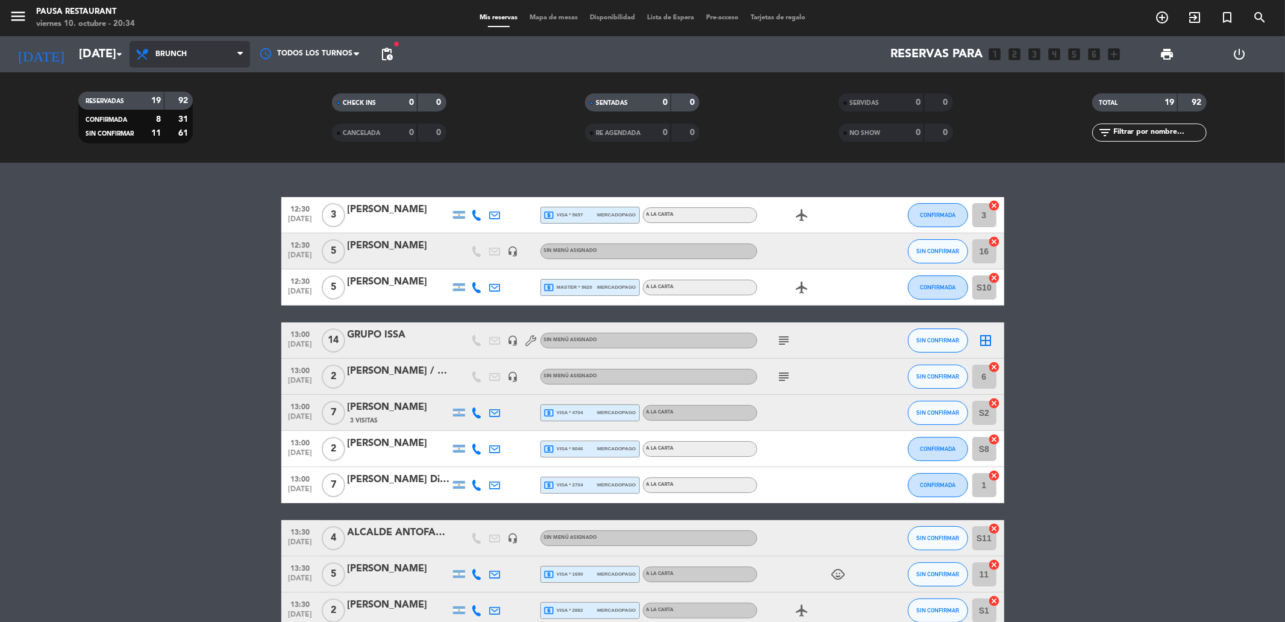 The width and height of the screenshot is (1285, 622). What do you see at coordinates (563, 610) in the screenshot?
I see `span: visa * 2882` at bounding box center [563, 610].